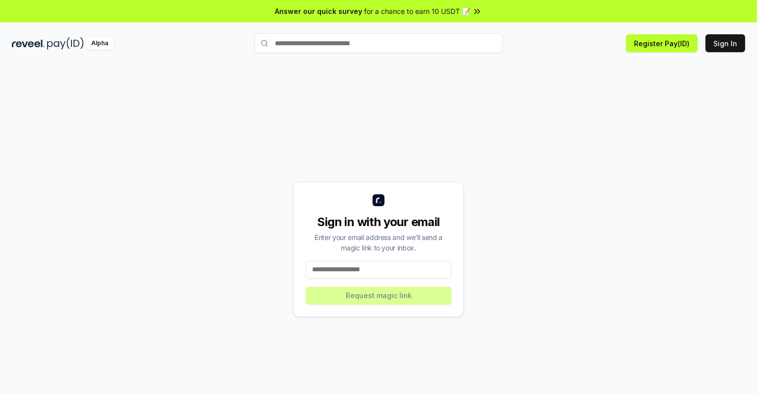  Describe the element at coordinates (662, 43) in the screenshot. I see `button: Register Pay(ID)` at that location.